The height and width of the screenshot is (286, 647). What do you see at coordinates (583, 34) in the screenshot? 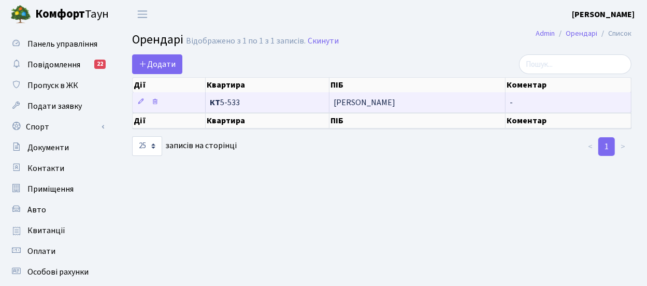
I see `nav: breadcrumb` at bounding box center [583, 34].